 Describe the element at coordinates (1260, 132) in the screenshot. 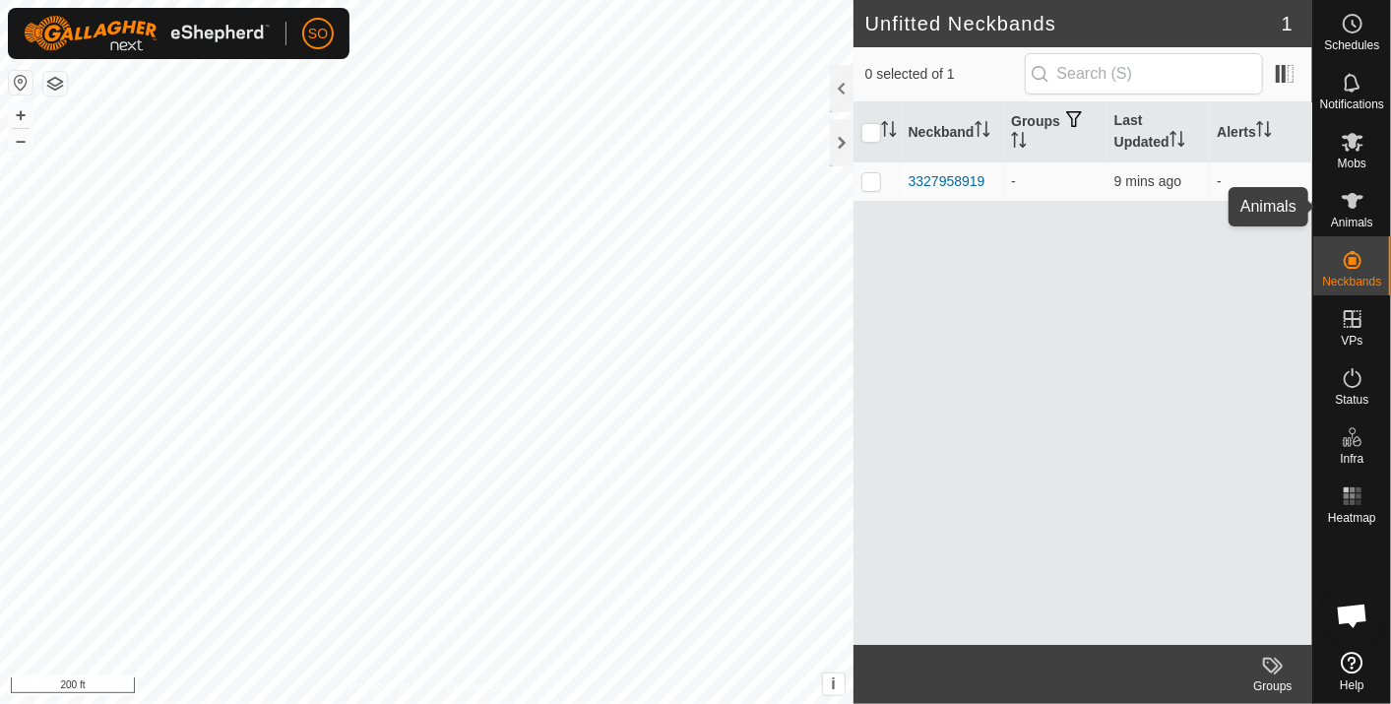

I see `th: Alerts` at that location.